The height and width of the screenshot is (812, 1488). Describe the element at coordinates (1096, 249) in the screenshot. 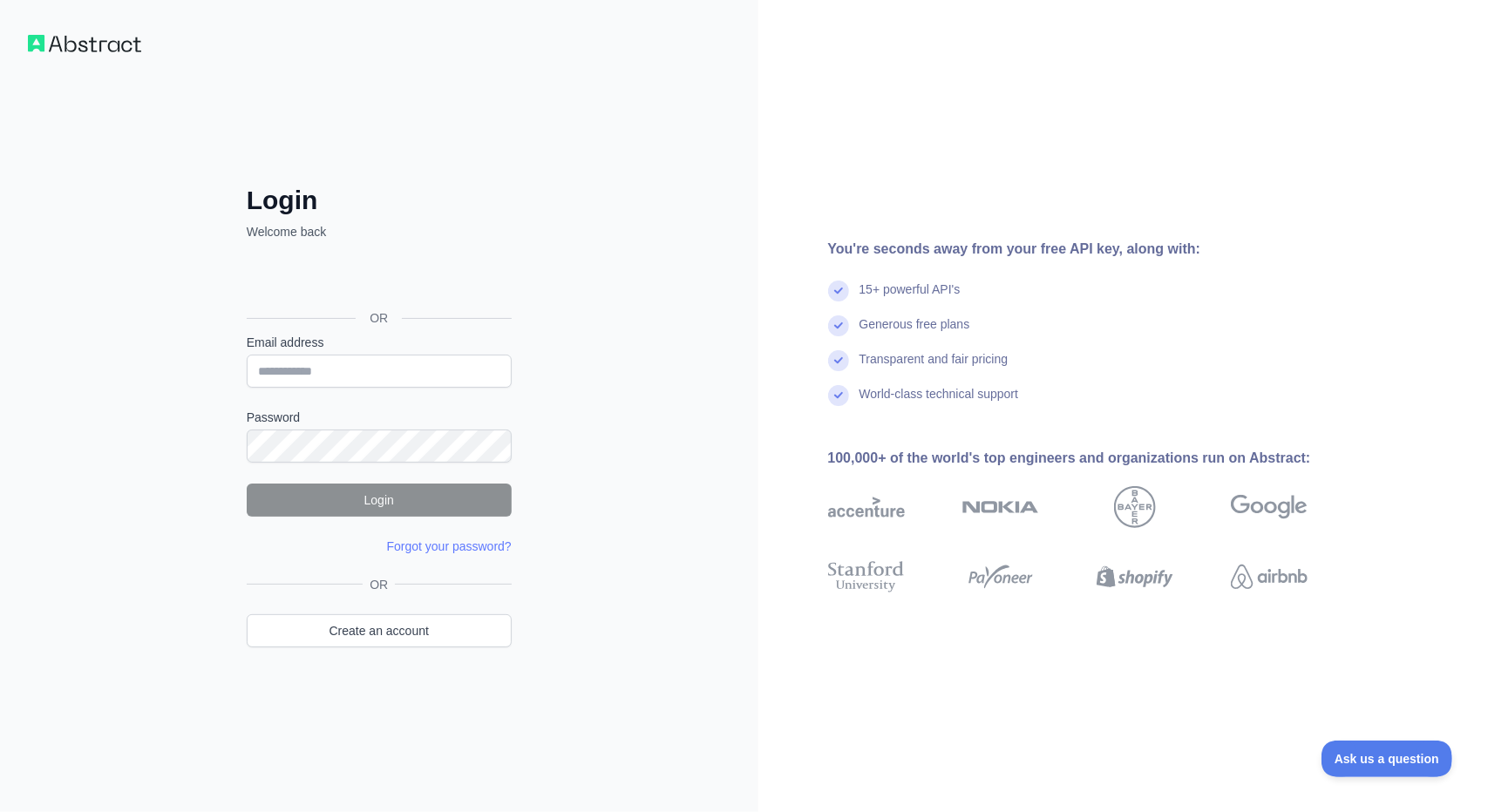

I see `div: You're seconds away from your free API key, along with:` at that location.